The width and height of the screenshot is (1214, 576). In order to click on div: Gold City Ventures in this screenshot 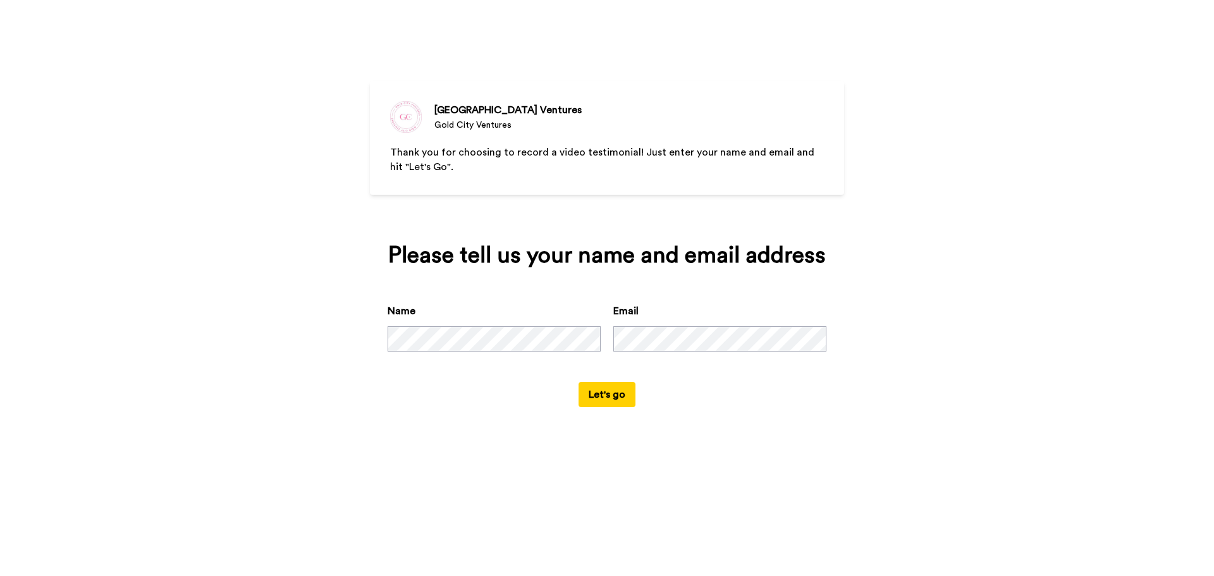, I will do `click(508, 125)`.